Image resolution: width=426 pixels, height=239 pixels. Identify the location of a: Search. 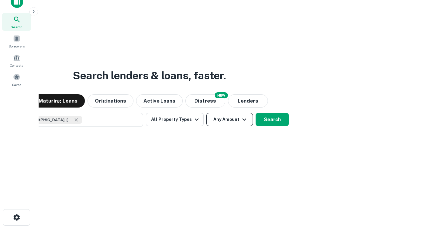
(17, 22).